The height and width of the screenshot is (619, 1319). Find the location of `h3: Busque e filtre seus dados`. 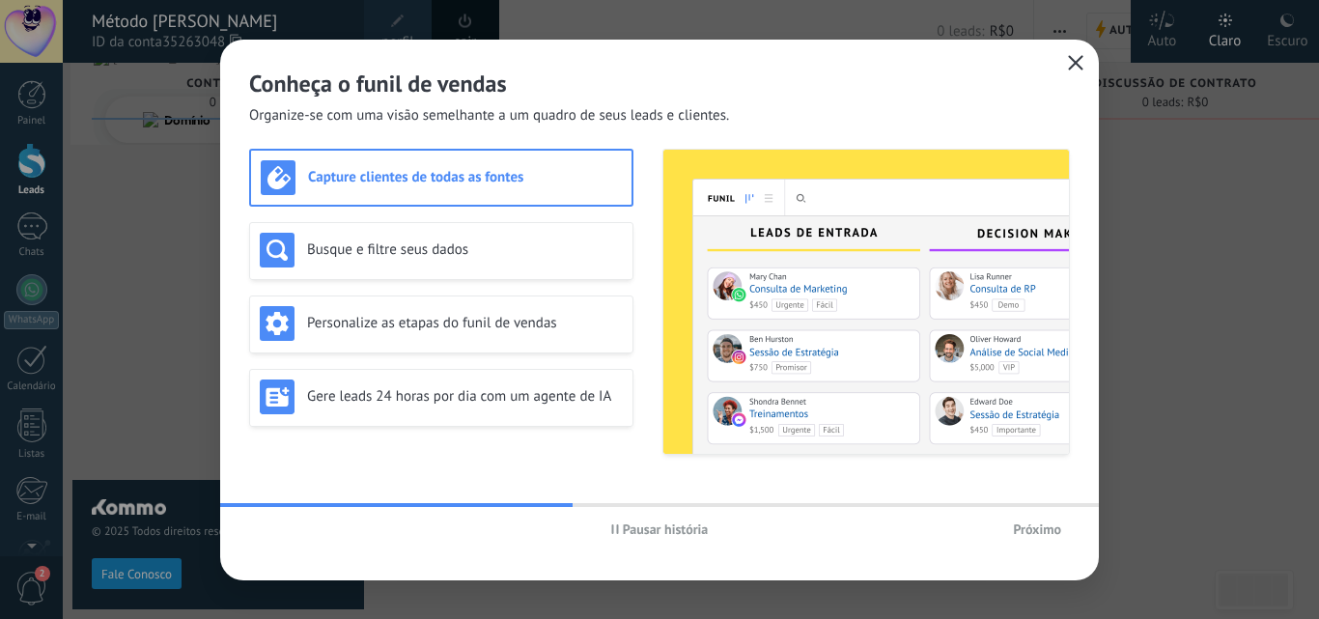

h3: Busque e filtre seus dados is located at coordinates (465, 249).